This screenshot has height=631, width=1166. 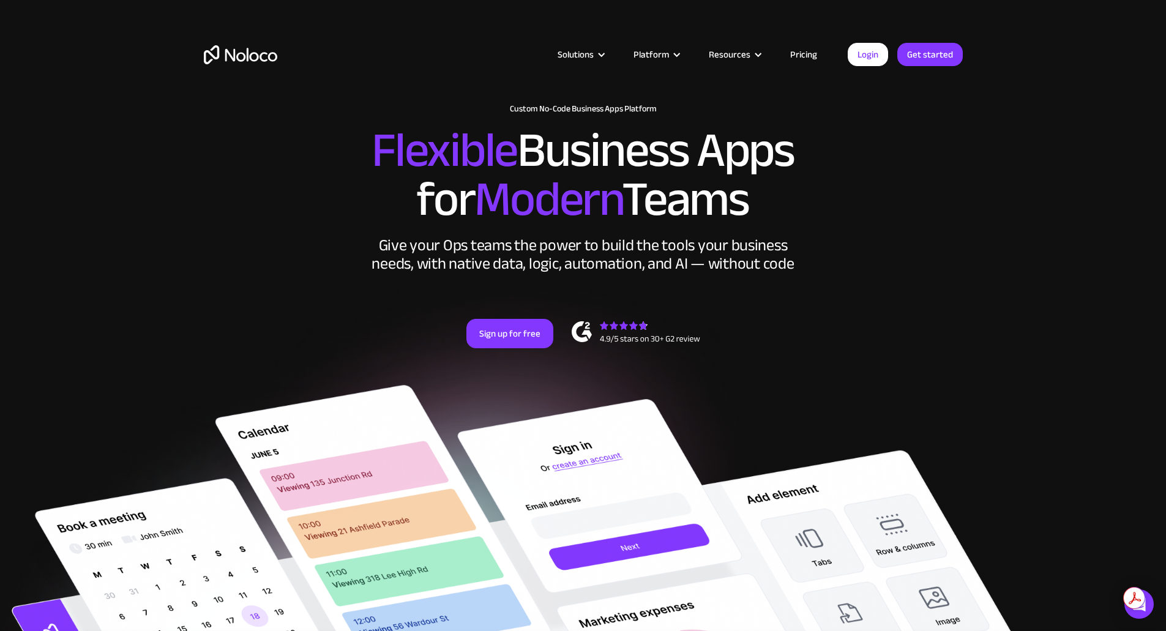 What do you see at coordinates (241, 54) in the screenshot?
I see `a: home` at bounding box center [241, 54].